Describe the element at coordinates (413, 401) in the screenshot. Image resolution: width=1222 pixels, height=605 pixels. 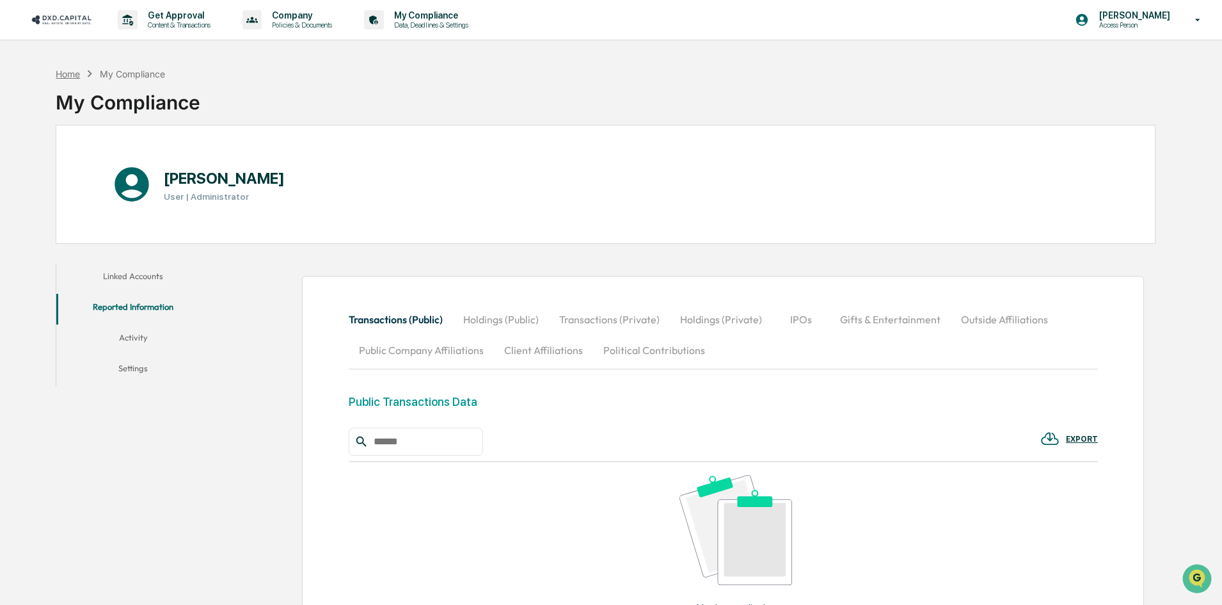
I see `div: Public Transactions Data` at that location.